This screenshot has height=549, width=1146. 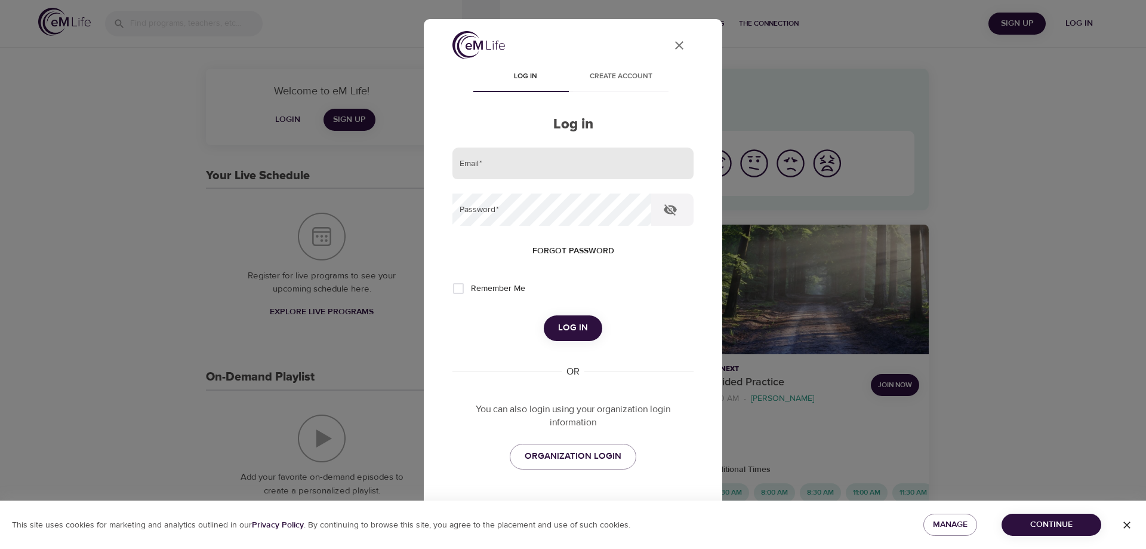 What do you see at coordinates (573, 456) in the screenshot?
I see `span: ORGANIZATION LOGIN` at bounding box center [573, 456].